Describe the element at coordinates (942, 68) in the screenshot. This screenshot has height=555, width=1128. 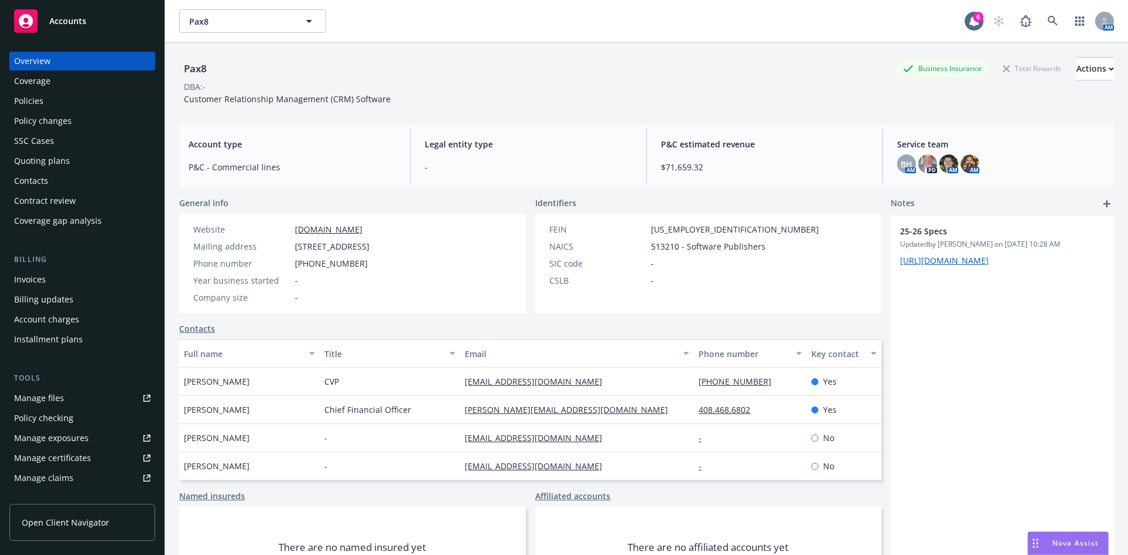
I see `div: Business Insurance` at that location.